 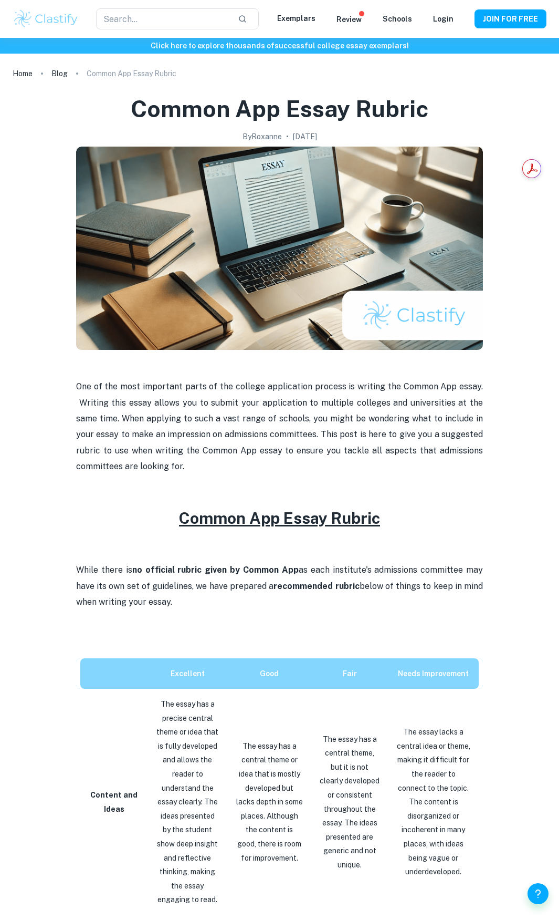 What do you see at coordinates (434, 673) in the screenshot?
I see `p: Needs Improvement` at bounding box center [434, 673].